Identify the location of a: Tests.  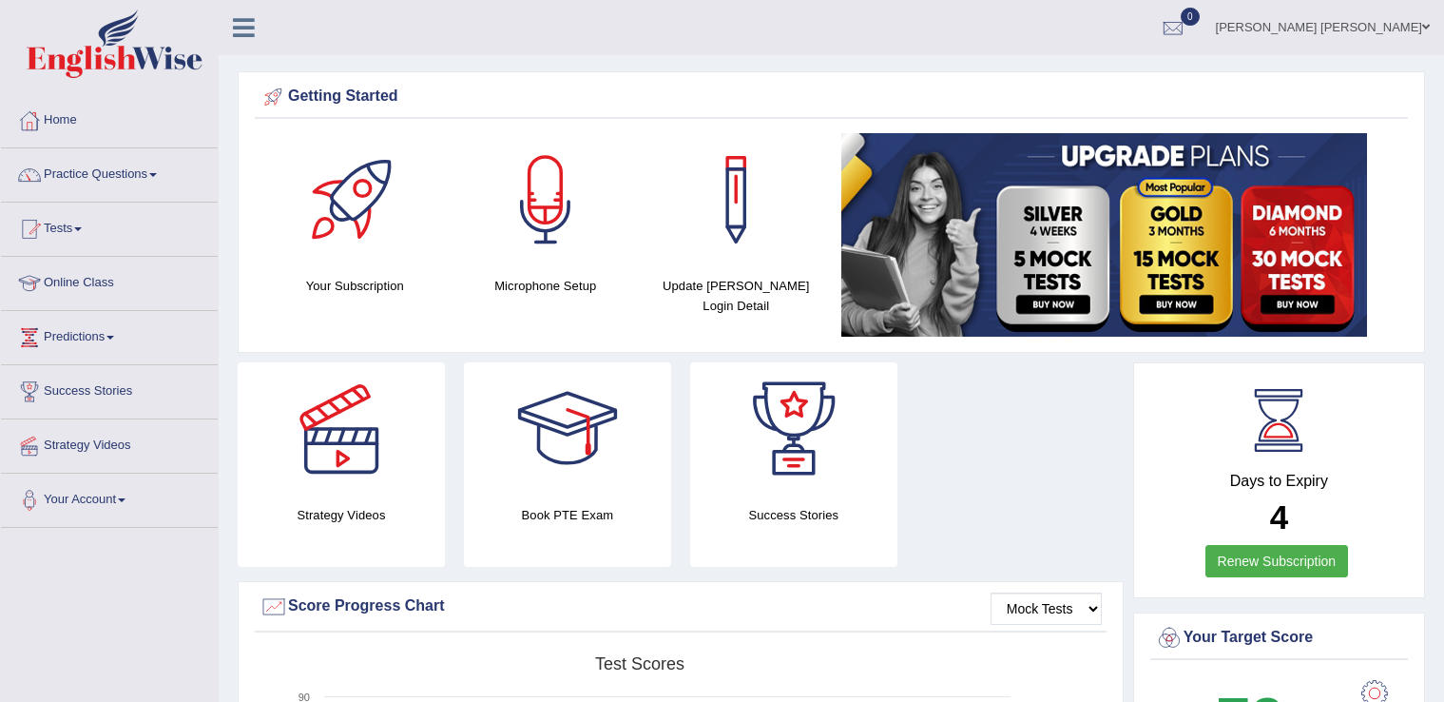
(109, 226).